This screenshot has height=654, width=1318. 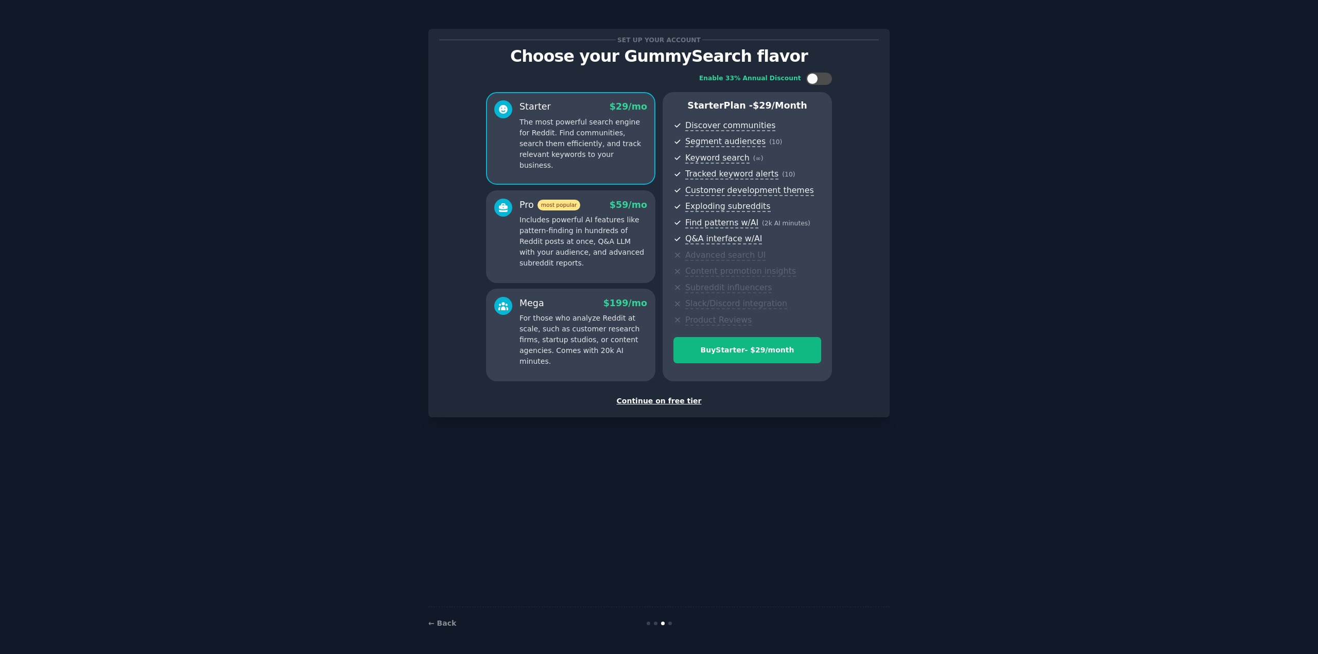 What do you see at coordinates (583, 340) in the screenshot?
I see `p: For those who analyze Reddit at scale, such as customer research firms, startup studios, or conte...` at bounding box center [583, 340].